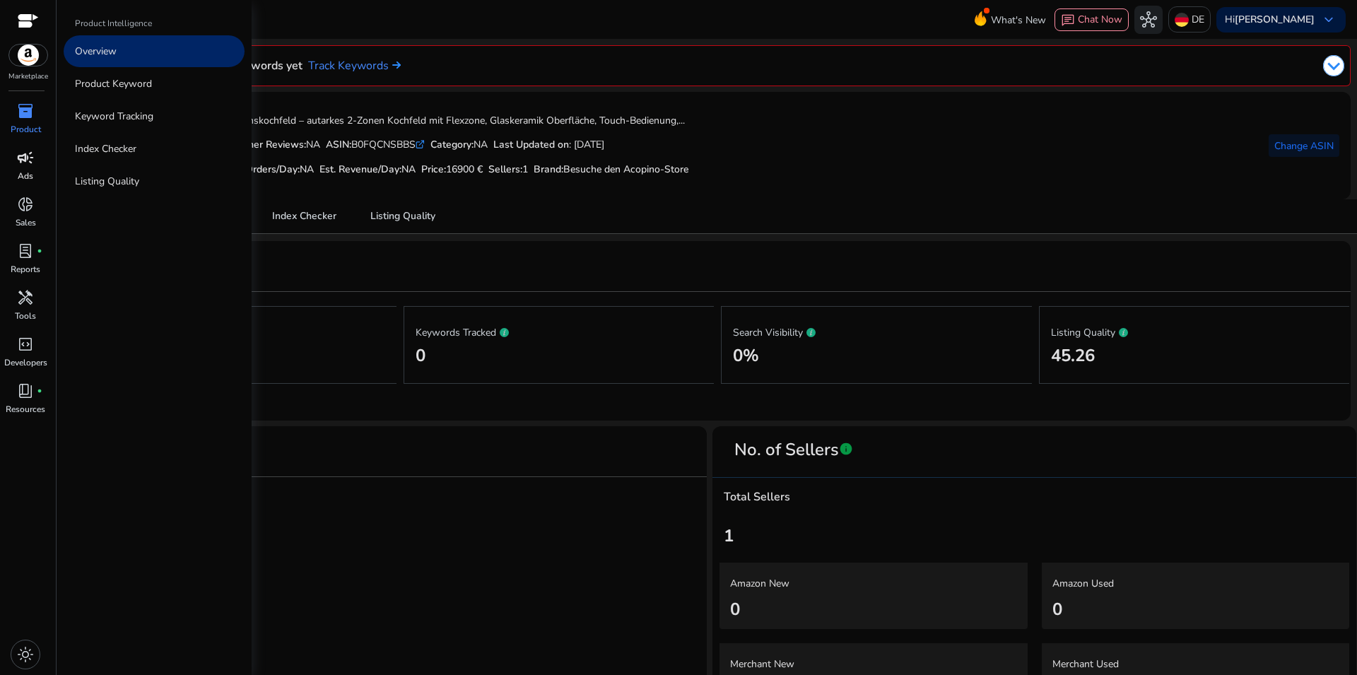 This screenshot has height=675, width=1357. I want to click on b: Customer Reviews:, so click(262, 144).